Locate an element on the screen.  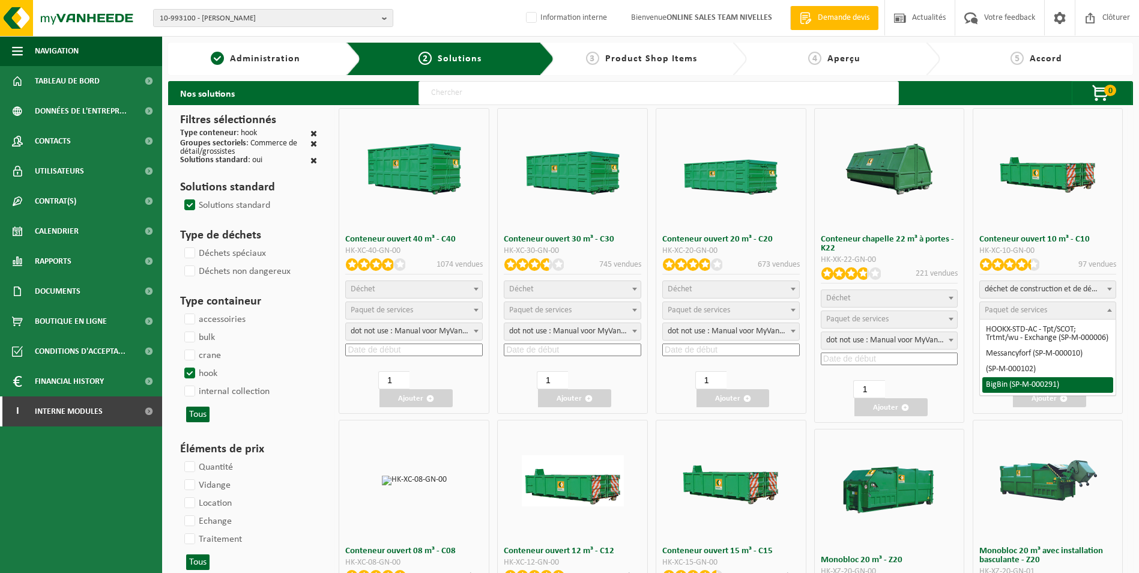
img: HK-XC-10-GN-00 is located at coordinates (1048, 169).